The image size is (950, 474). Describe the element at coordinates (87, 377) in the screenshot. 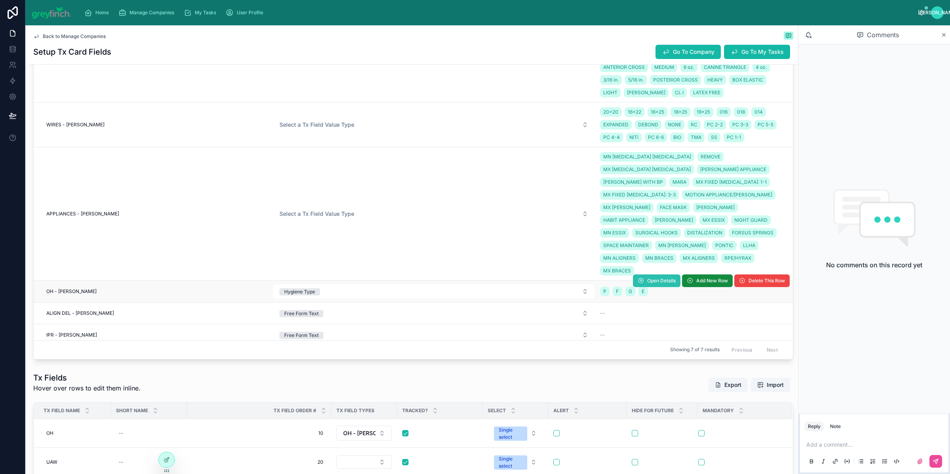

I see `h1: Tx Fields` at that location.